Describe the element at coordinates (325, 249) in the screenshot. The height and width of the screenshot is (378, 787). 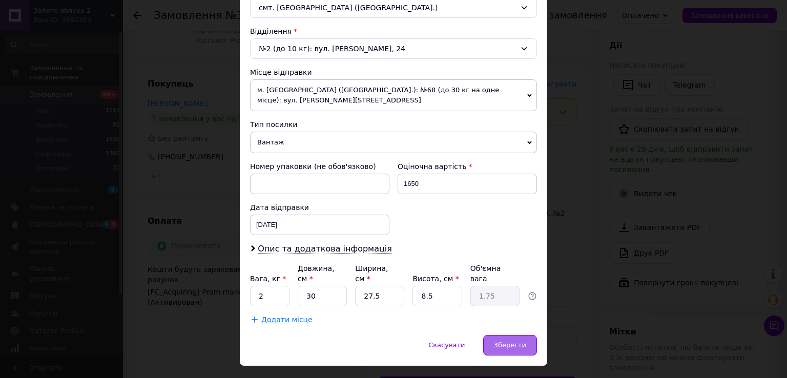
I see `span: Опис та додаткова інформація` at that location.